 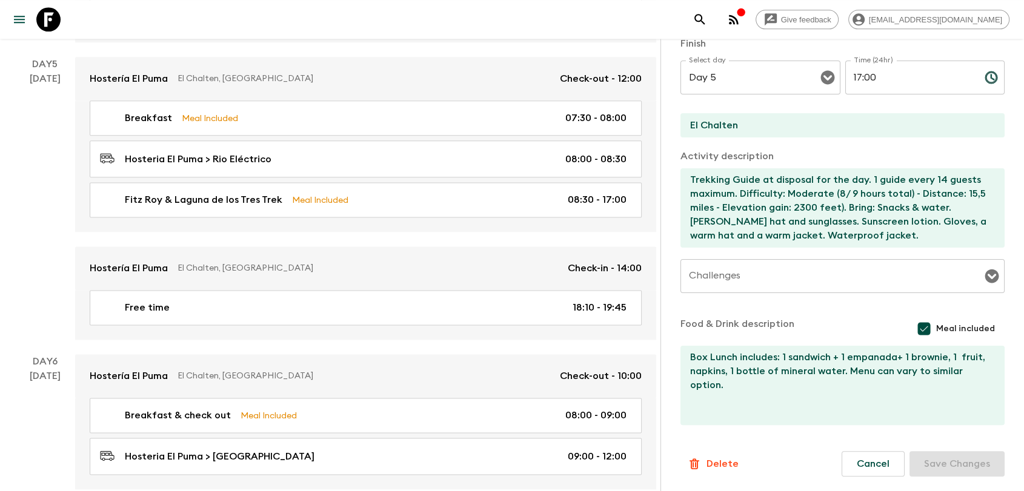 I want to click on p: 08:30 - 17:00, so click(x=597, y=200).